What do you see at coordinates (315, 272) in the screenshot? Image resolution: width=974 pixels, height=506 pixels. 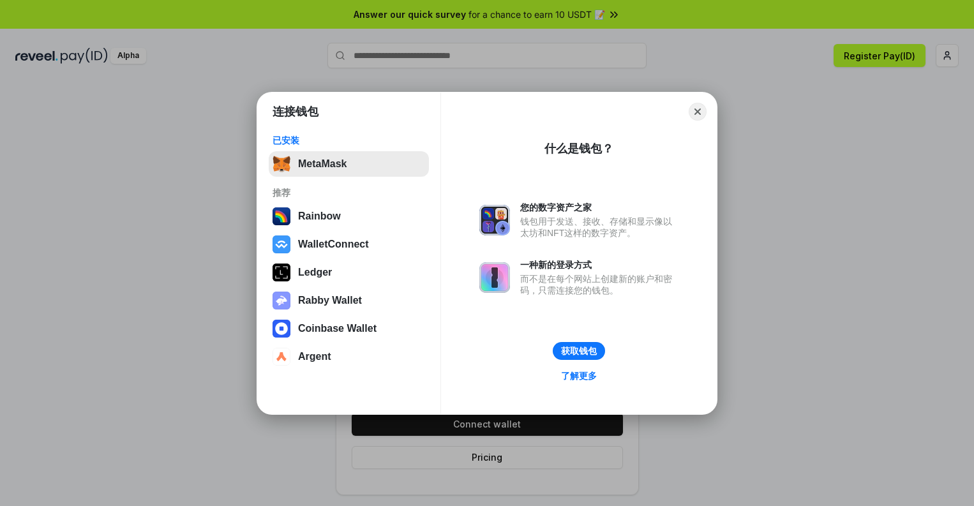 I see `div: Ledger` at bounding box center [315, 272].